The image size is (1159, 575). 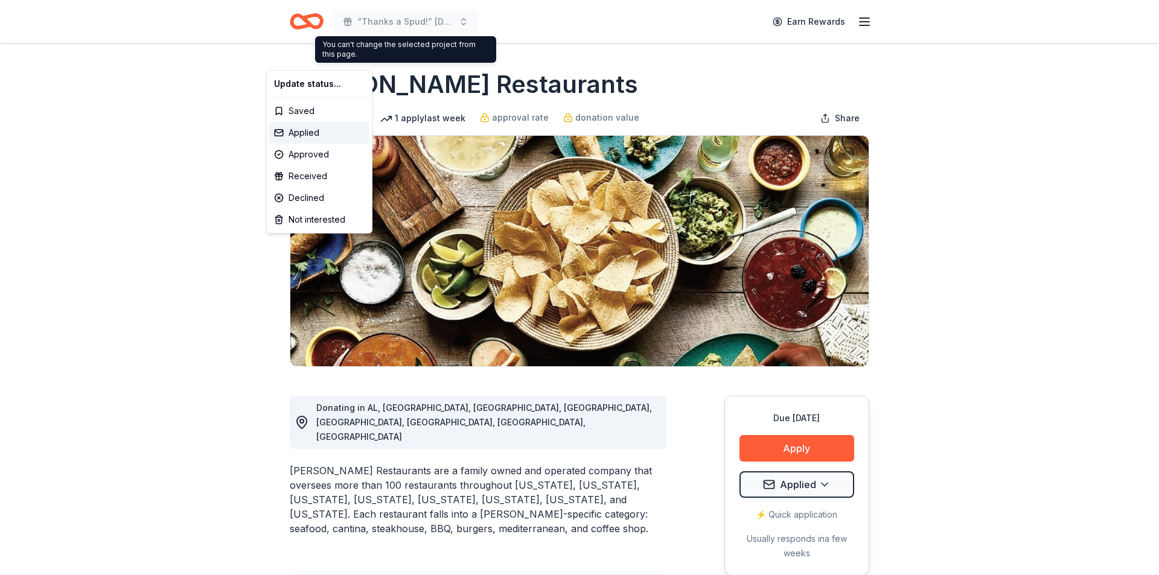 What do you see at coordinates (319, 198) in the screenshot?
I see `div: Declined` at bounding box center [319, 198].